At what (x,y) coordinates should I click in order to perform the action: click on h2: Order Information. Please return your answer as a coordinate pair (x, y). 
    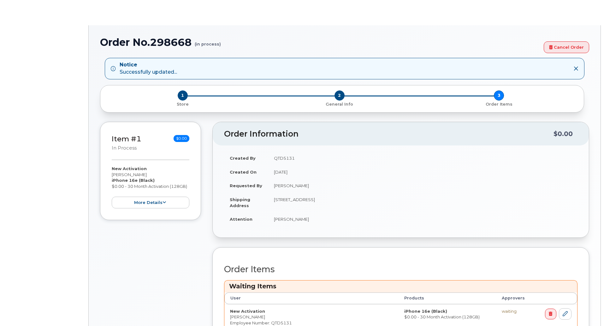
    Looking at the image, I should click on (389, 134).